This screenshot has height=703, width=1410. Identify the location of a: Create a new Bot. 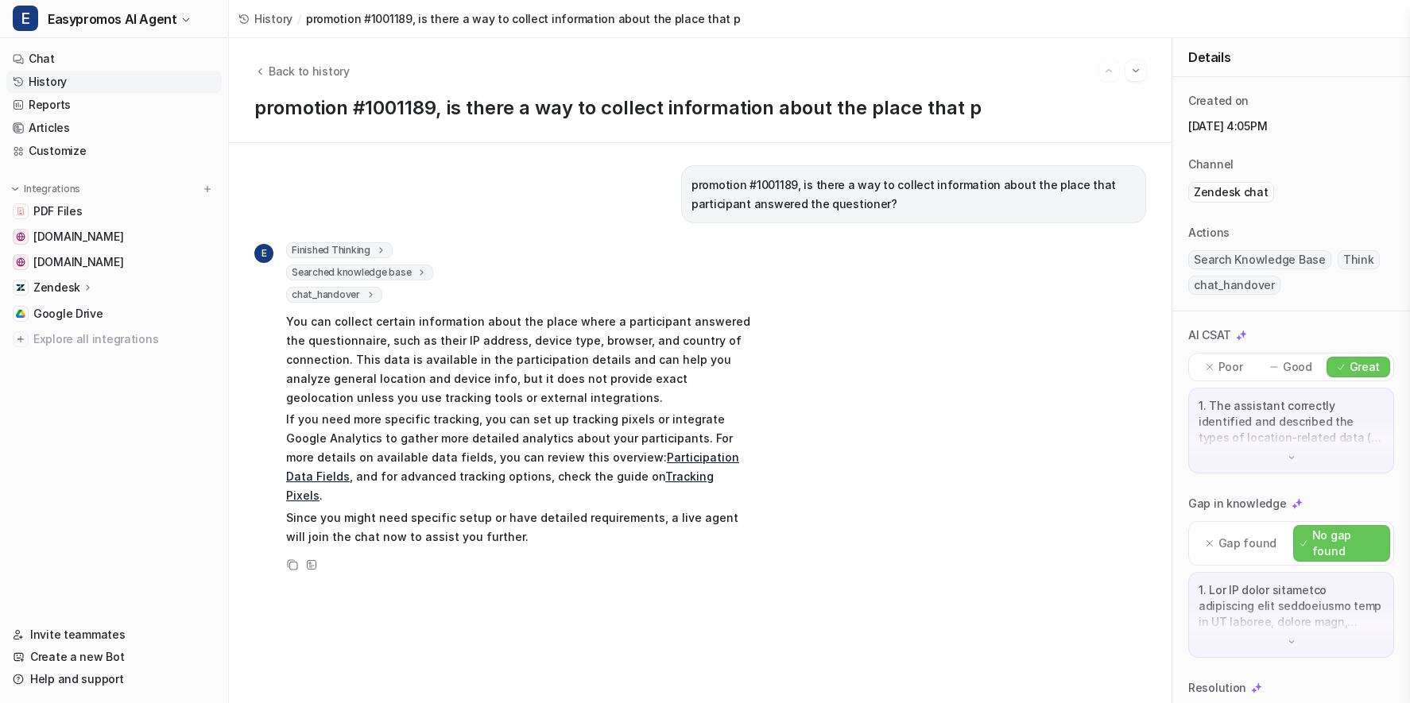
(114, 657).